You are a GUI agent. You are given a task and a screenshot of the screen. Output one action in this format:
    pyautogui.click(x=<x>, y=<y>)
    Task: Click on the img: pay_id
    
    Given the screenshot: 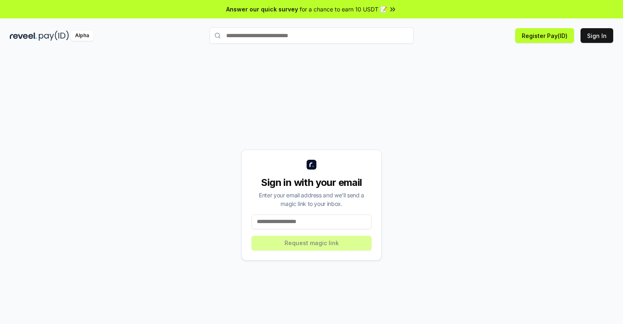 What is the action you would take?
    pyautogui.click(x=54, y=36)
    